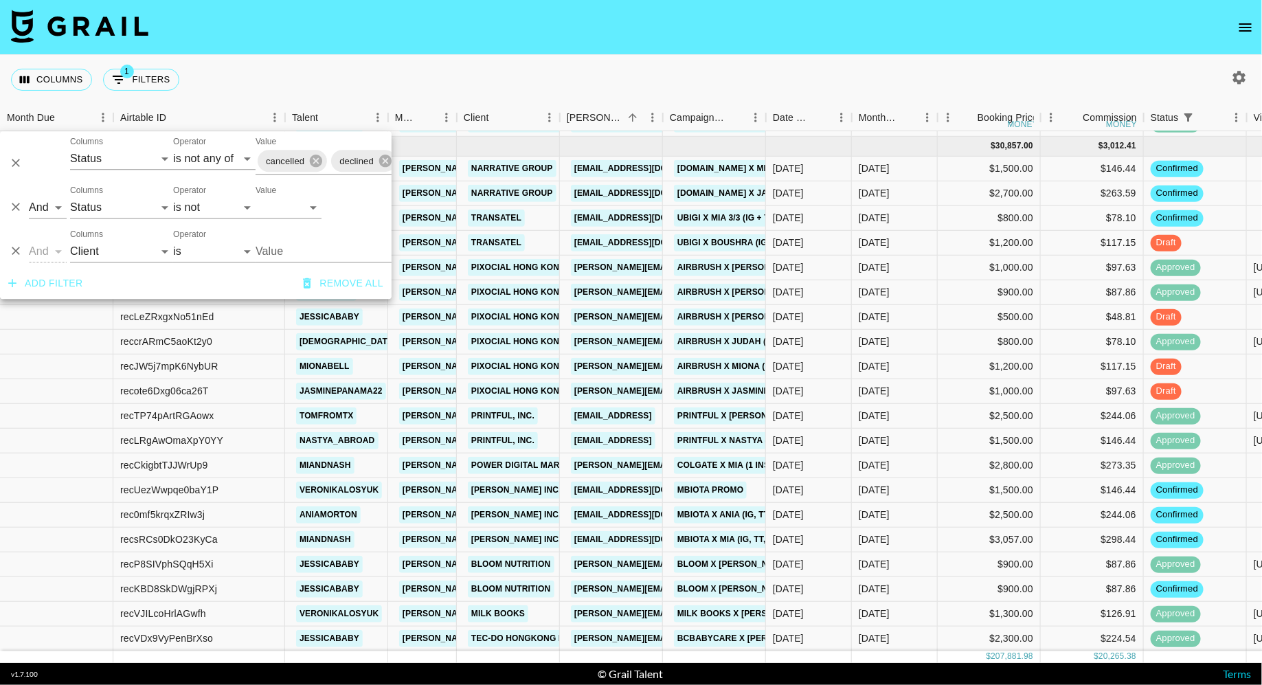  What do you see at coordinates (537, 267) in the screenshot?
I see `a: Pixocial Hong Kong Limited` at bounding box center [537, 267].